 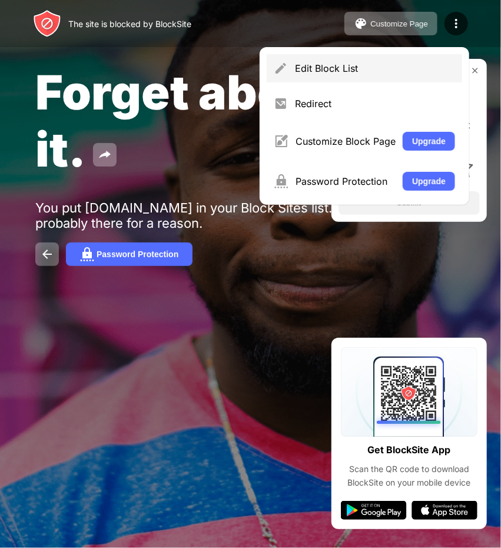 I want to click on img: qrcode.svg, so click(x=409, y=392).